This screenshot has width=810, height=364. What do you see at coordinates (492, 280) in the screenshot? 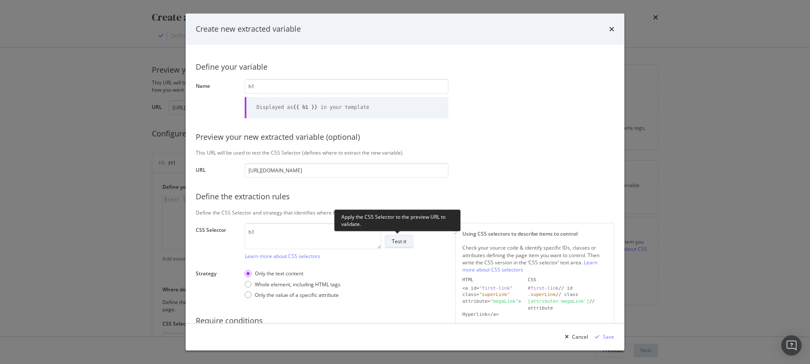
I see `div: HTML` at bounding box center [492, 280].